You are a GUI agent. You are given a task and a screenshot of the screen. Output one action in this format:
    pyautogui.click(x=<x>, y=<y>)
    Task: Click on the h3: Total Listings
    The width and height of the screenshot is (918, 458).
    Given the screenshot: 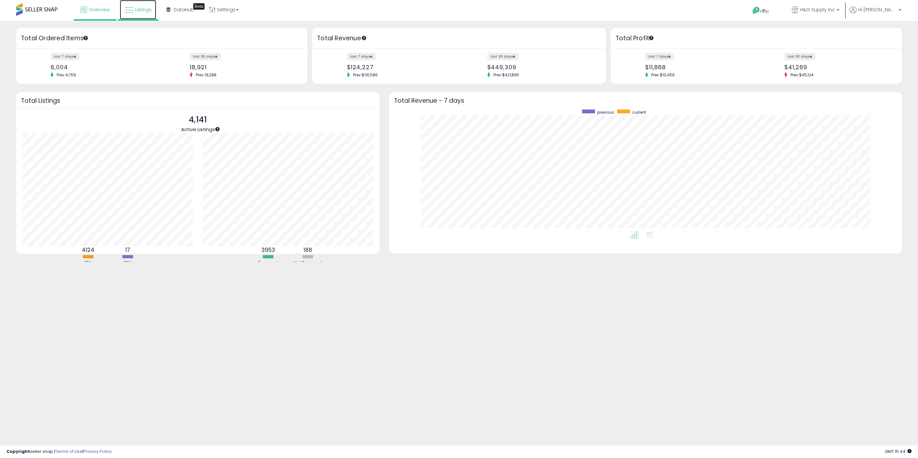 What is the action you would take?
    pyautogui.click(x=198, y=100)
    